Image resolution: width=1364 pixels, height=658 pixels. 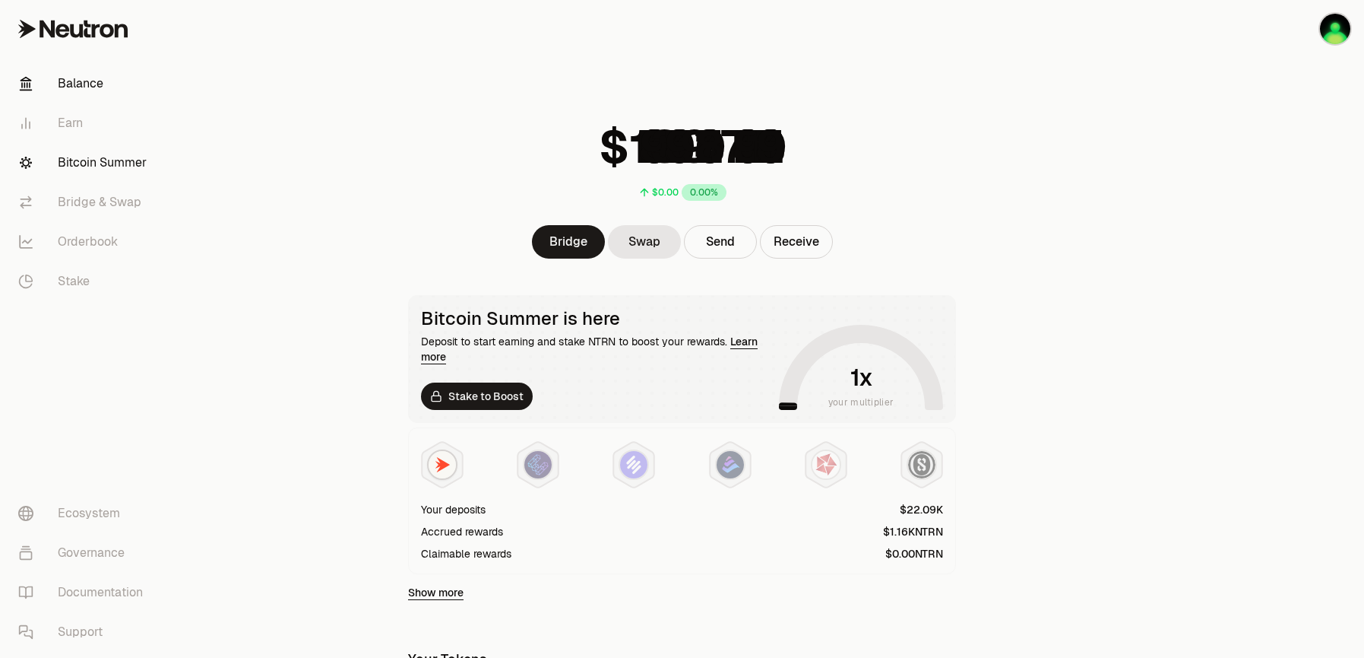 I want to click on div: 0.00%, so click(x=704, y=192).